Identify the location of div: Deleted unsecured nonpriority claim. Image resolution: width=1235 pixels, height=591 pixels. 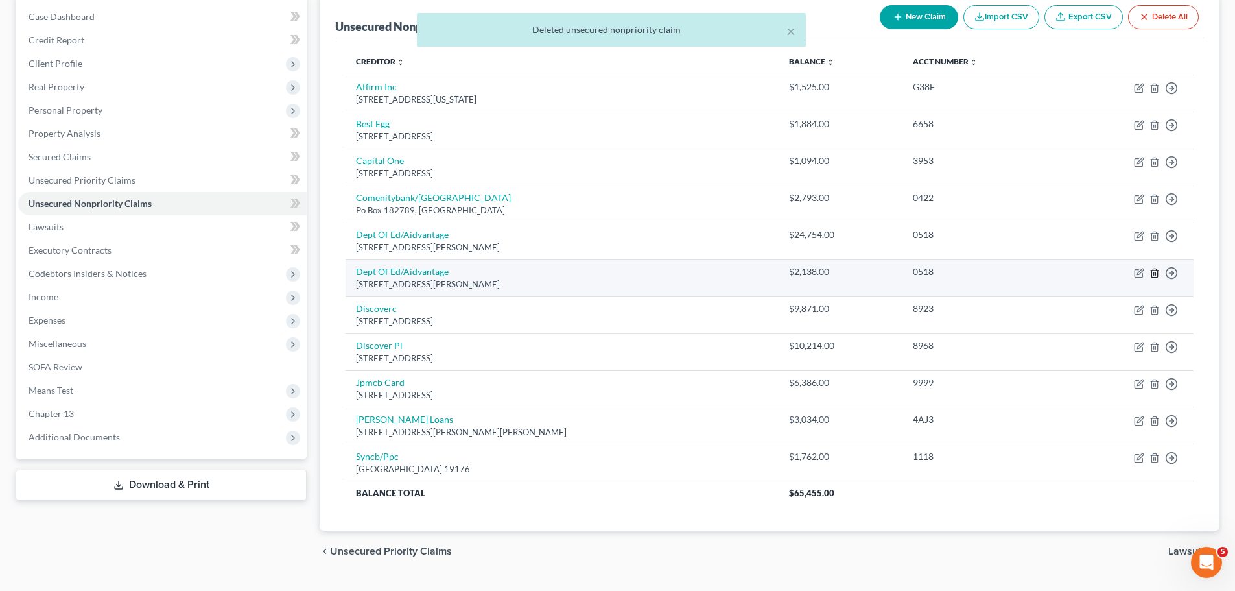
(612, 30).